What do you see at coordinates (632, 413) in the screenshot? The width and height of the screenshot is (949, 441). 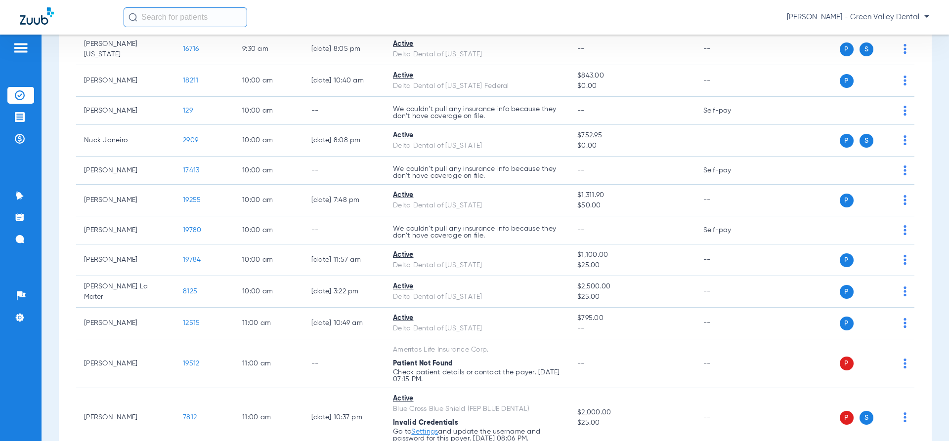 I see `span: $2,000.00` at bounding box center [632, 413].